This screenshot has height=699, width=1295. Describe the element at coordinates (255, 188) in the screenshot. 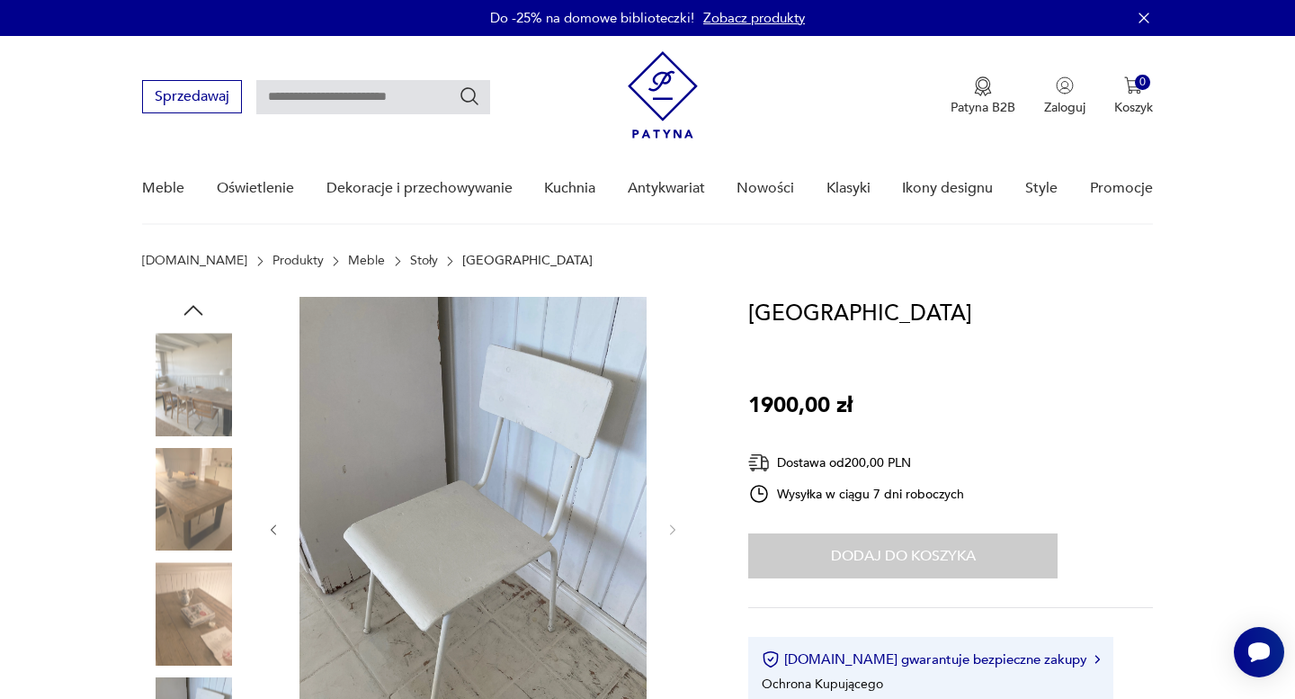

I see `a: Oświetlenie` at that location.